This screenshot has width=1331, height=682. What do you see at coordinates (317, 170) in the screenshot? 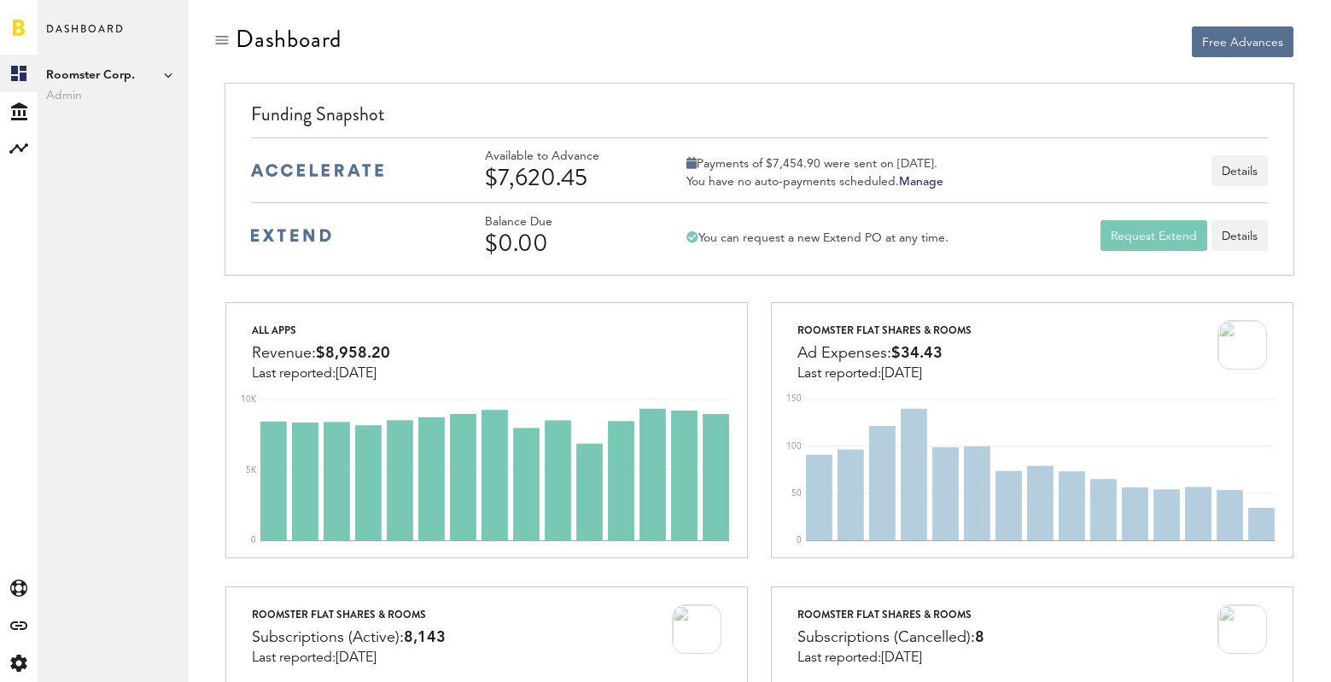
I see `img: accelerate-medium-blue-logo.svg` at bounding box center [317, 170].